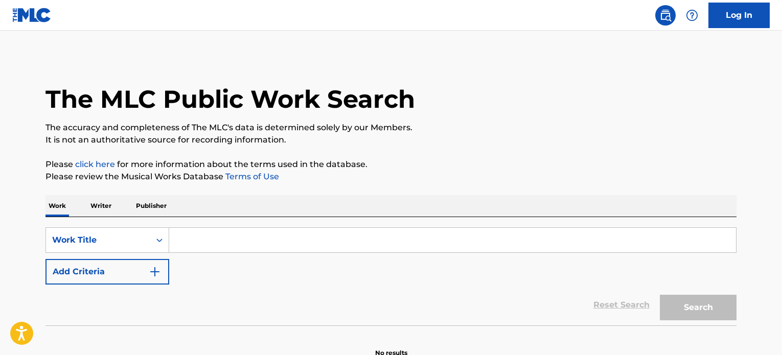 This screenshot has height=355, width=782. I want to click on h1: The MLC Public Work Search, so click(230, 99).